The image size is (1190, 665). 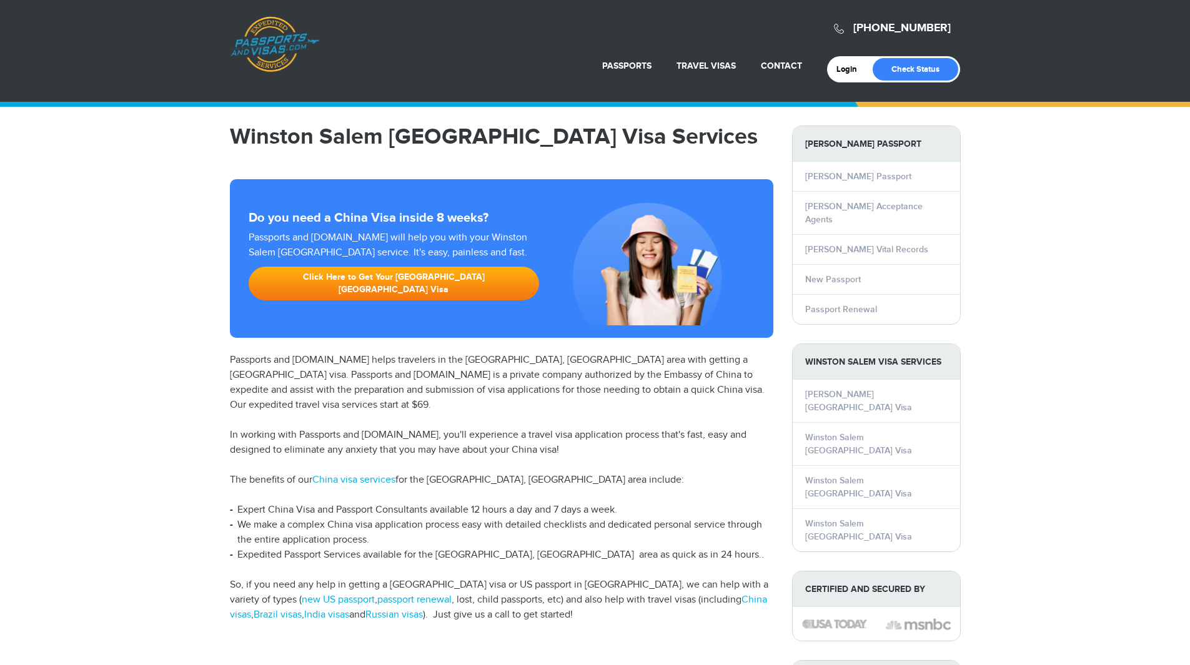 I want to click on a: China visas, so click(x=498, y=607).